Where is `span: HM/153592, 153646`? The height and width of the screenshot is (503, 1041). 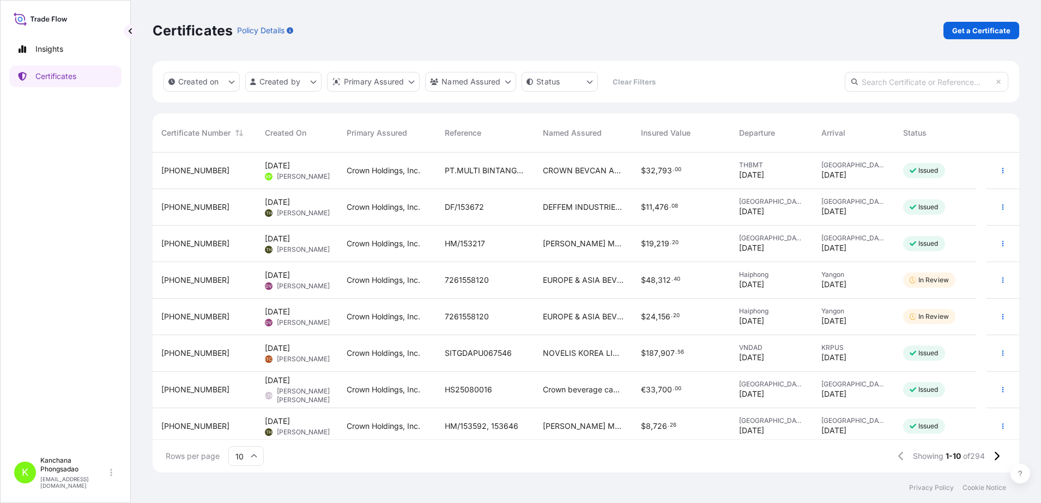
span: HM/153592, 153646 is located at coordinates (481, 426).